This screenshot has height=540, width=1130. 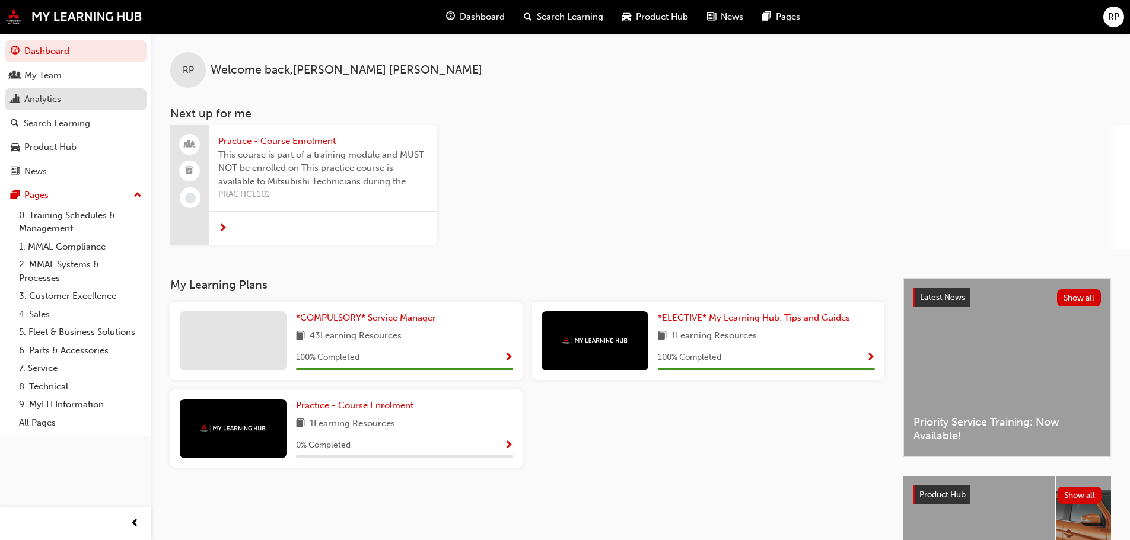 I want to click on span: 0 % Completed, so click(x=323, y=445).